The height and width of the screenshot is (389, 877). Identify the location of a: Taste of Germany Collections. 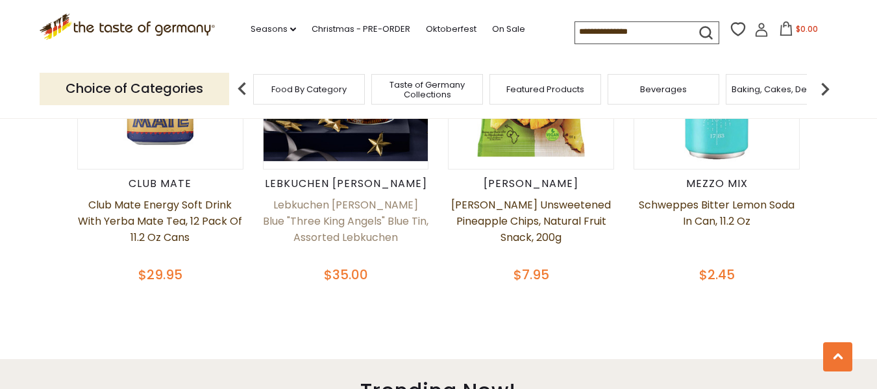
(427, 90).